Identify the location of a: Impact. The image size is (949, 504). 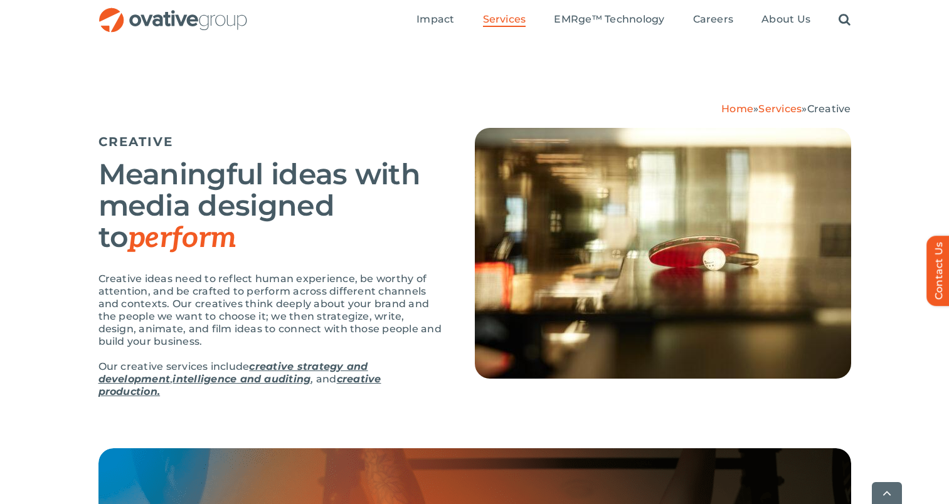
(435, 20).